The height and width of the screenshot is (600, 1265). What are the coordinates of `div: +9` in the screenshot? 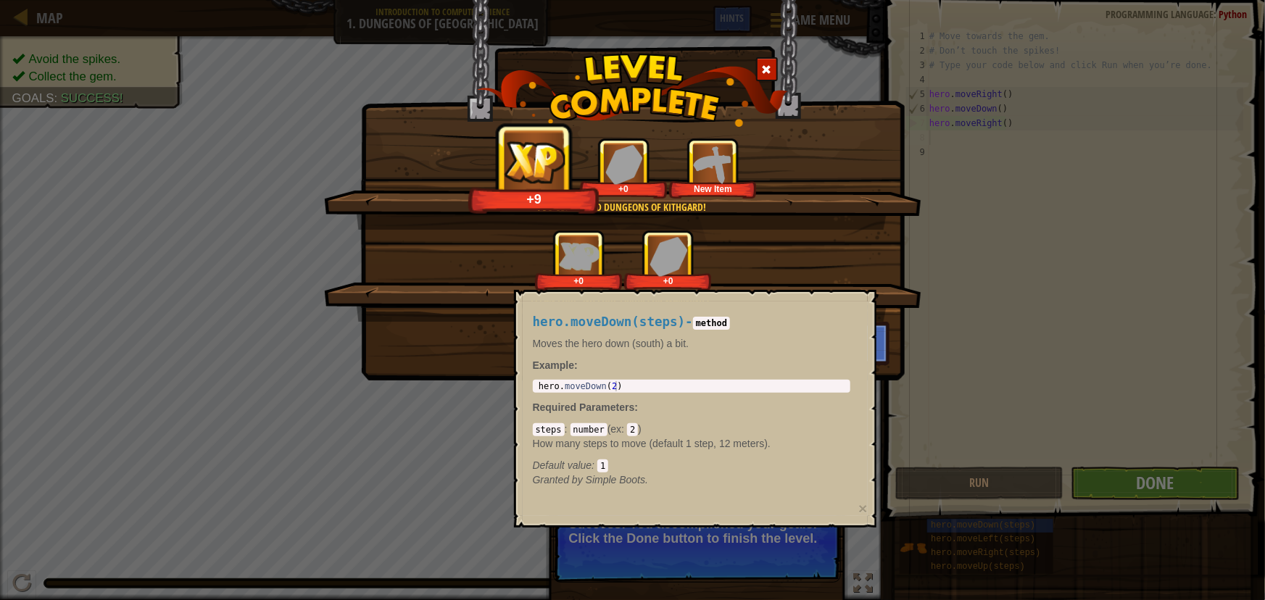 It's located at (534, 199).